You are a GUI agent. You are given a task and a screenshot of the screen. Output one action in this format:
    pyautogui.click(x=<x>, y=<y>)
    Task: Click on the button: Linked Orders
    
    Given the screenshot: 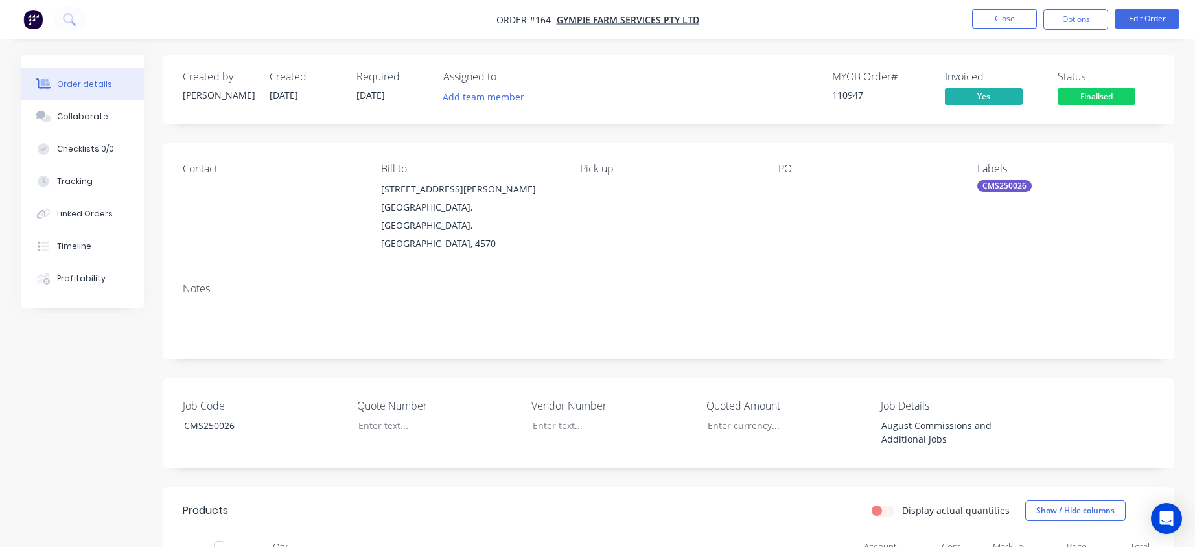 What is the action you would take?
    pyautogui.click(x=82, y=214)
    